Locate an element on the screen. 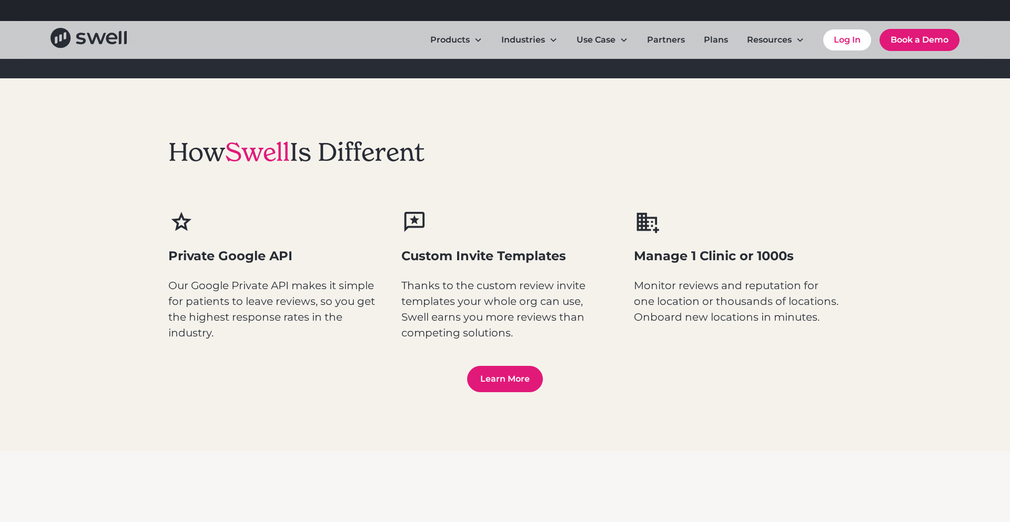  h2: How Is Different is located at coordinates (296, 152).